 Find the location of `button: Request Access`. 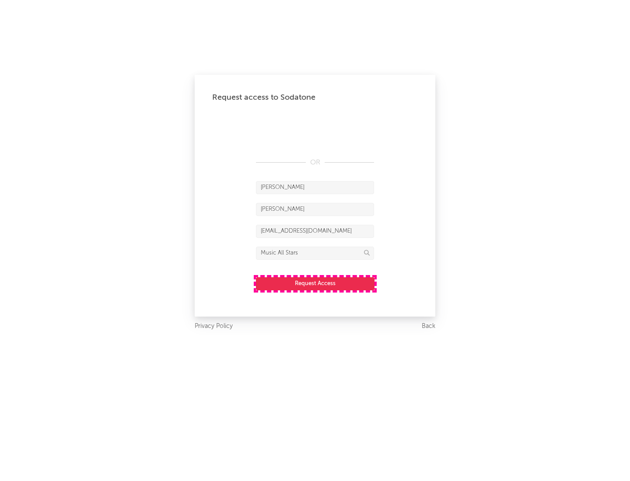

button: Request Access is located at coordinates (315, 284).